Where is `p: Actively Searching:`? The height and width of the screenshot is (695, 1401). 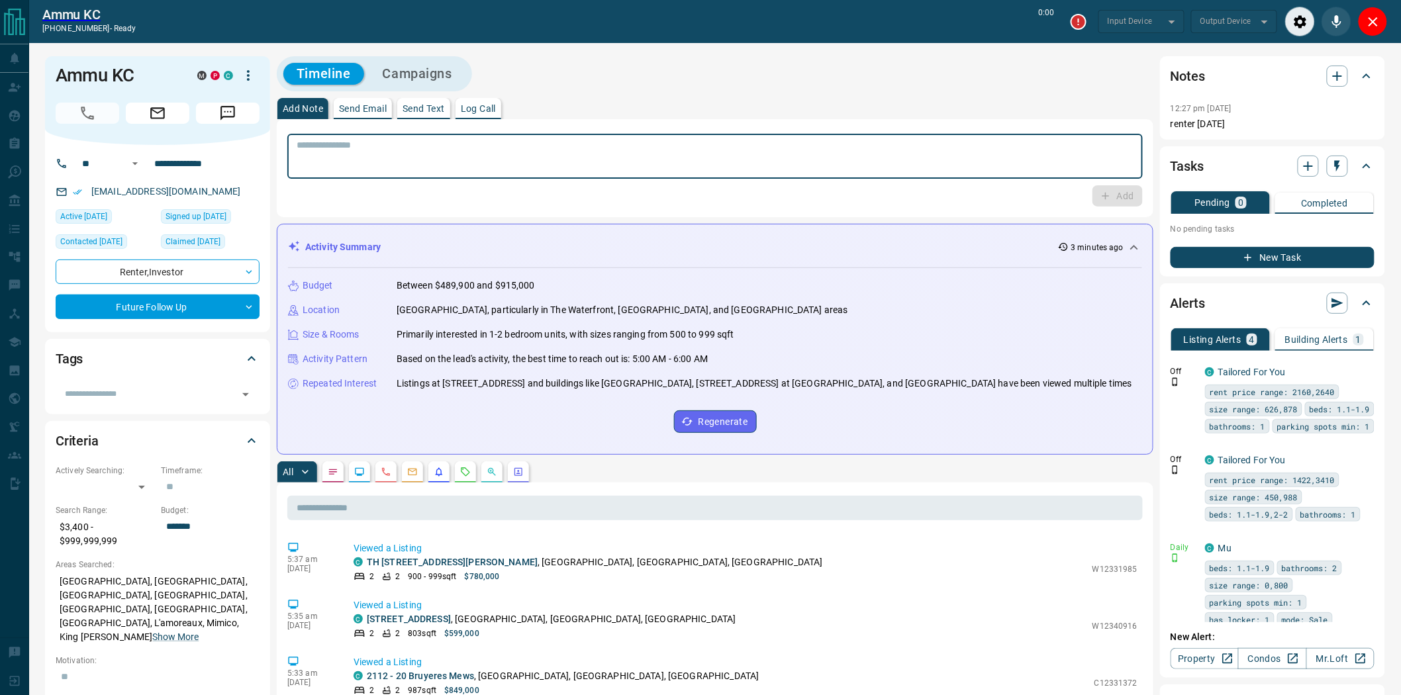
p: Actively Searching: is located at coordinates (105, 471).